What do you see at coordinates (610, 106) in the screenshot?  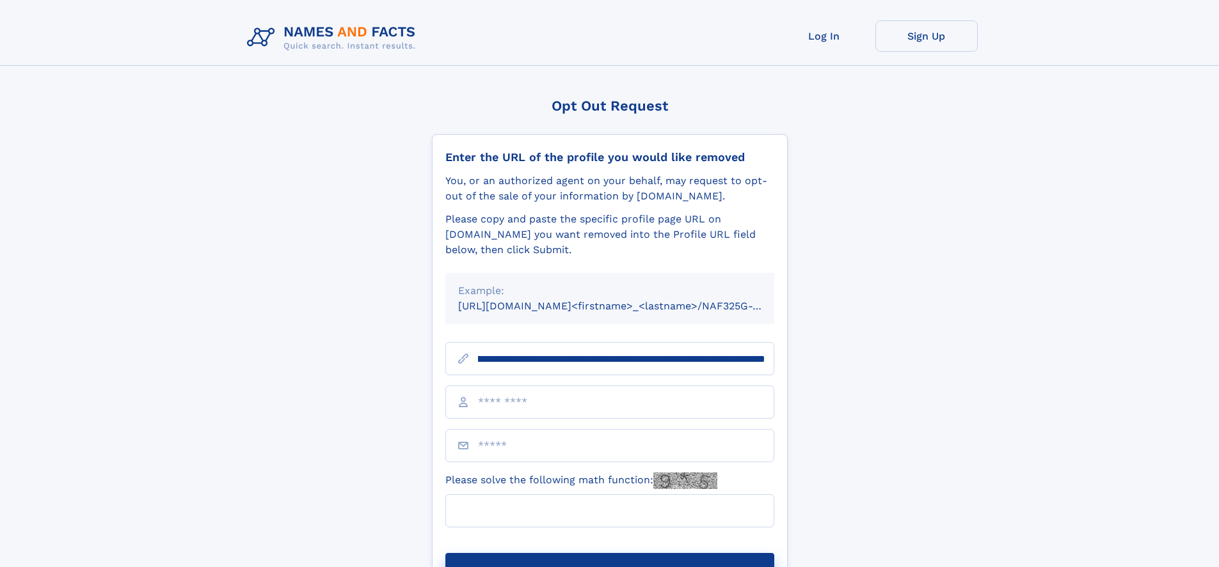 I see `div: Opt Out Request` at bounding box center [610, 106].